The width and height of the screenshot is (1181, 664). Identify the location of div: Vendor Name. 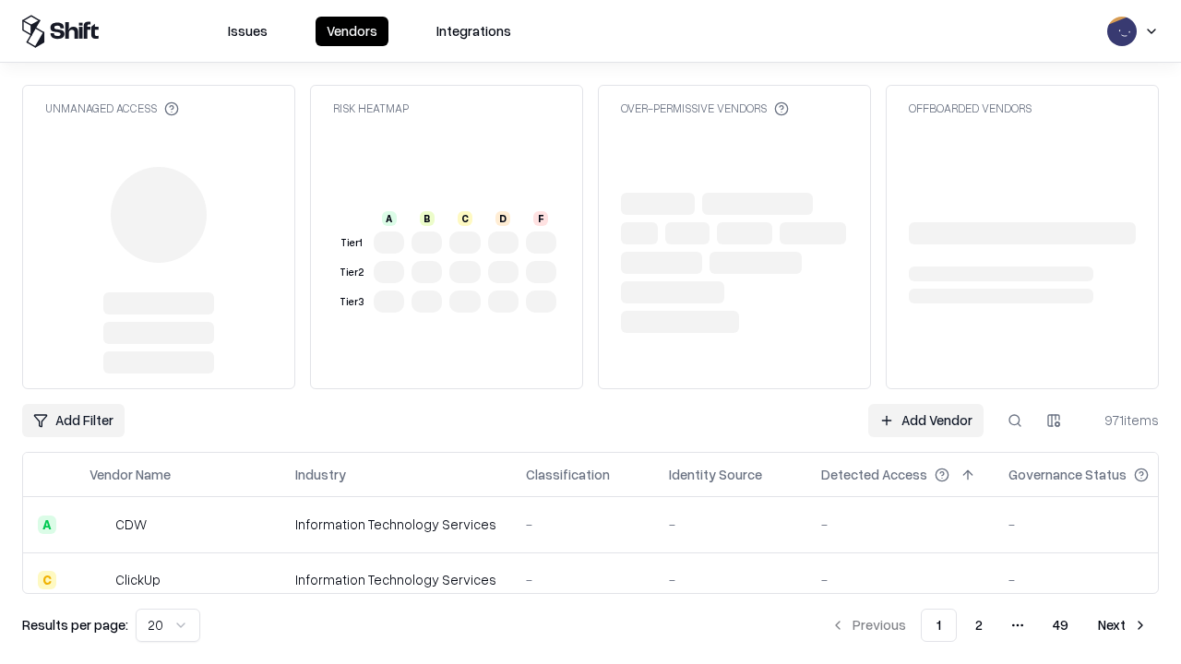
(130, 474).